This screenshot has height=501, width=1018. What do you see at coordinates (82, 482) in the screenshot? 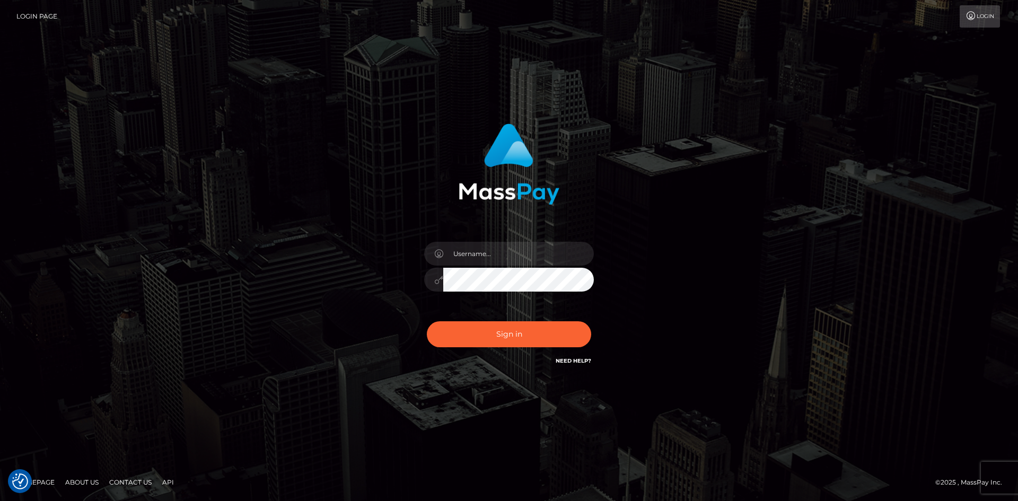
I see `a: About Us` at bounding box center [82, 482].